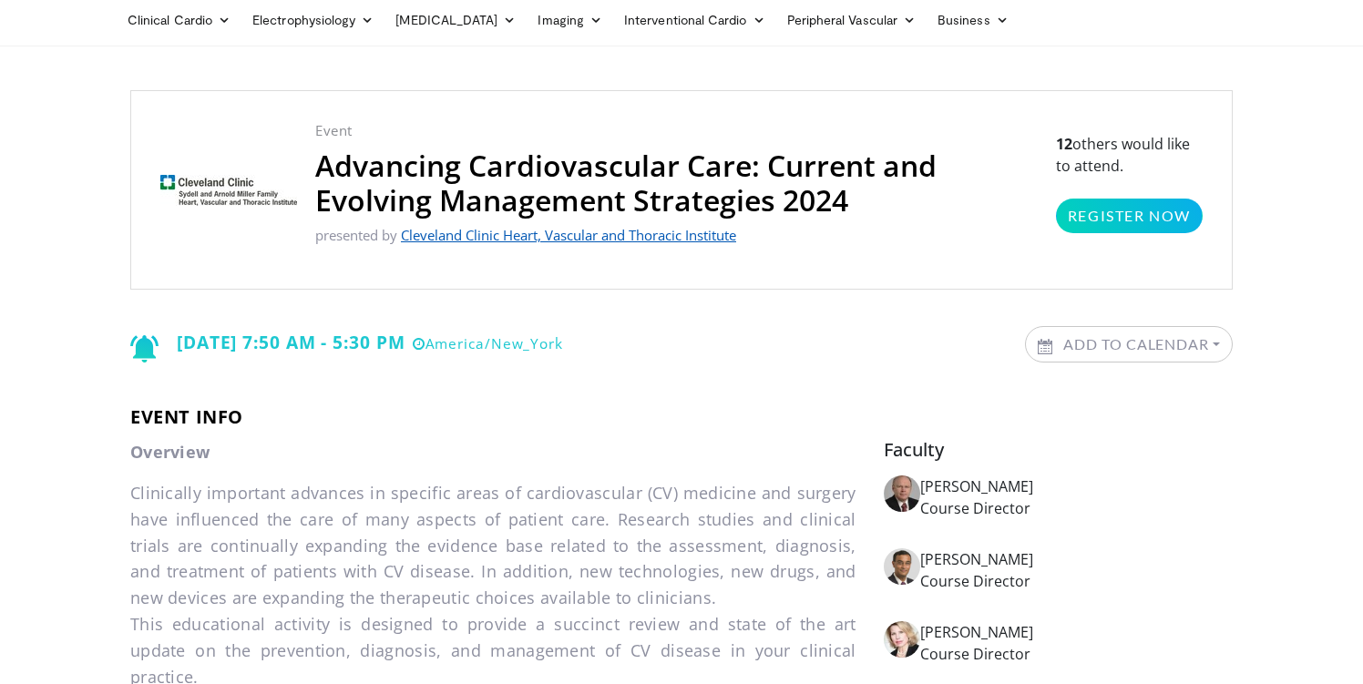 Image resolution: width=1363 pixels, height=684 pixels. What do you see at coordinates (1045, 346) in the screenshot?
I see `img: Calendar icon` at bounding box center [1045, 346].